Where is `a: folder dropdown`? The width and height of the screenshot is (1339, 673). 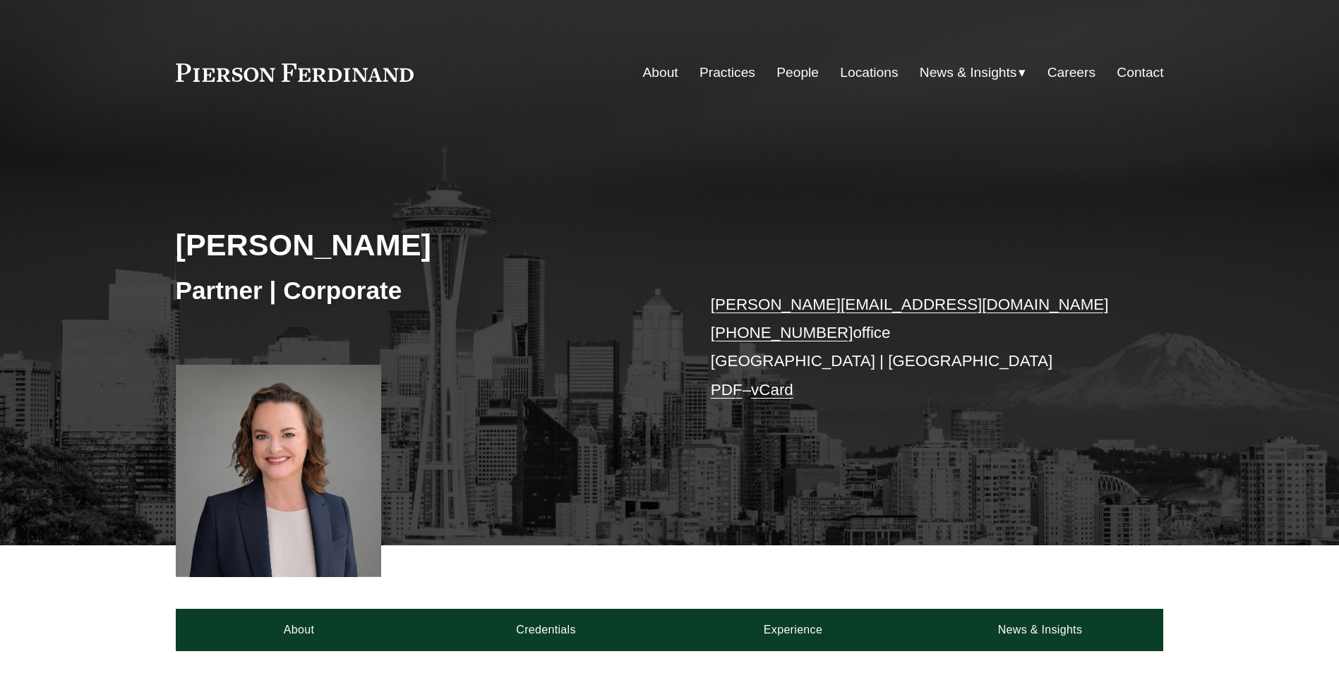 a: folder dropdown is located at coordinates (973, 73).